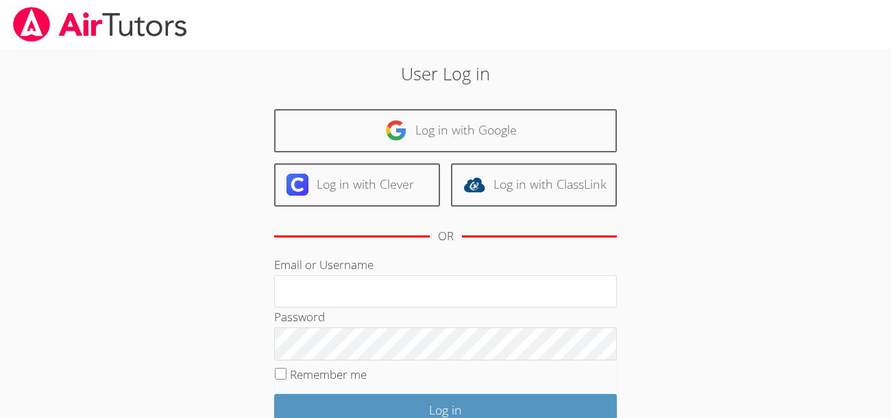 The image size is (891, 418). I want to click on img: classlink-logo-d6bb404cc1216ec64c9a2012d9dc4662098be43eaf13dc465df04b49fa7ab582.svg, so click(475, 184).